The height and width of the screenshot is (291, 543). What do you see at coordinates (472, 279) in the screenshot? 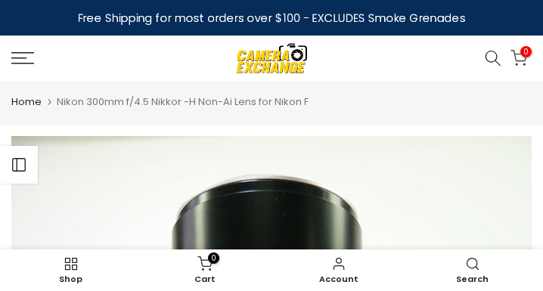
I see `span: Search` at bounding box center [472, 279].